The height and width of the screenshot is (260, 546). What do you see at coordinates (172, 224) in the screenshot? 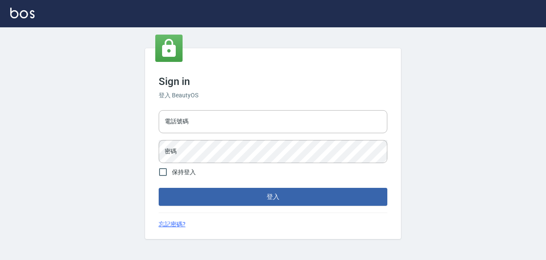
I see `a: 忘記密碼?` at bounding box center [172, 224].